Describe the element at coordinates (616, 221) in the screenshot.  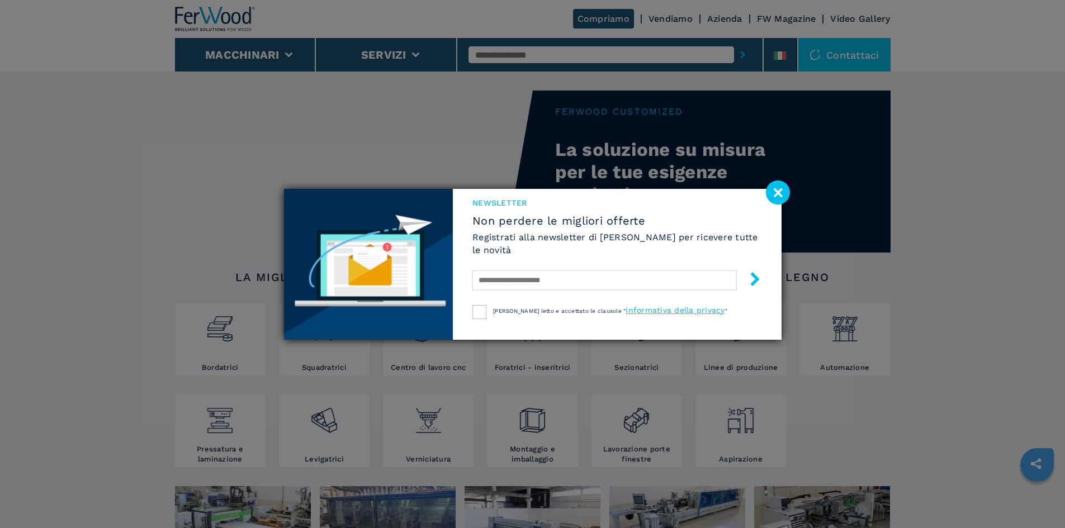
I see `span: Non perdere le migliori offerte` at that location.